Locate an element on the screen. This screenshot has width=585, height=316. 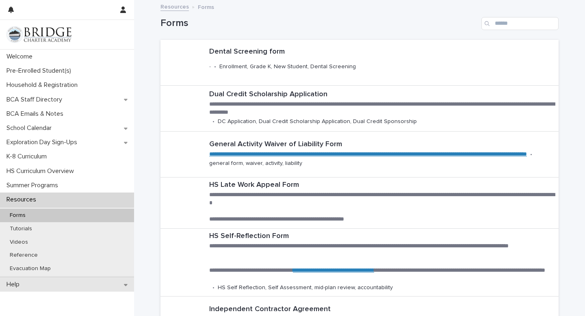
p: DC Application, Dual Credit Scholarship Application, Dual Credit Sponsorship is located at coordinates (317, 121).